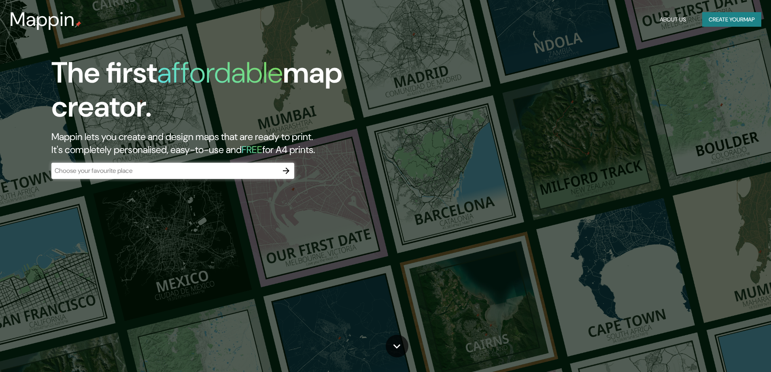 The width and height of the screenshot is (771, 372). Describe the element at coordinates (220, 72) in the screenshot. I see `h1: affordable` at that location.